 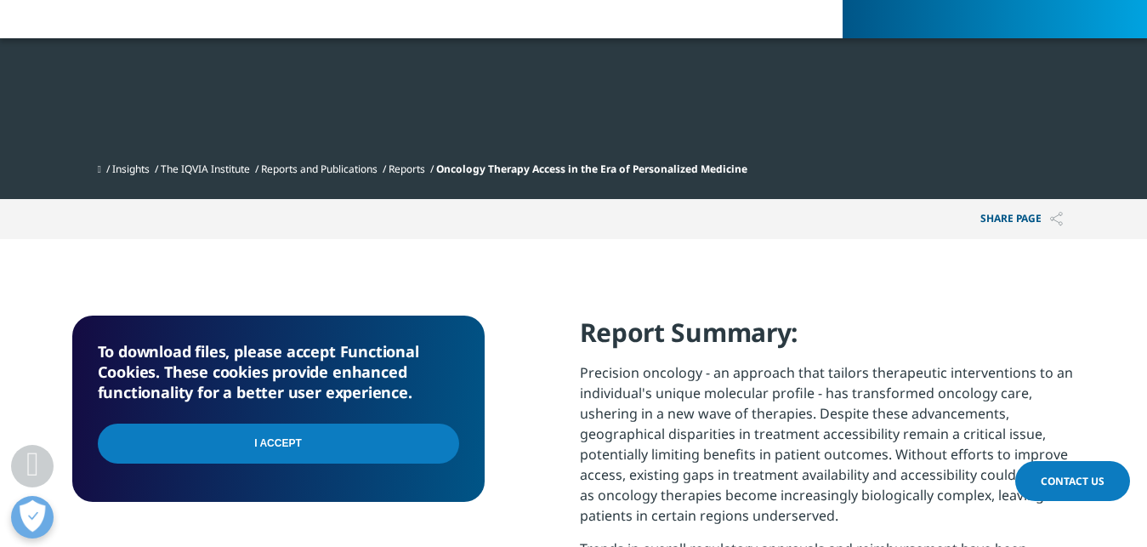 I want to click on p: Precision oncology - an approach that tailors therapeutic interventions to an individual's unique..., so click(x=827, y=450).